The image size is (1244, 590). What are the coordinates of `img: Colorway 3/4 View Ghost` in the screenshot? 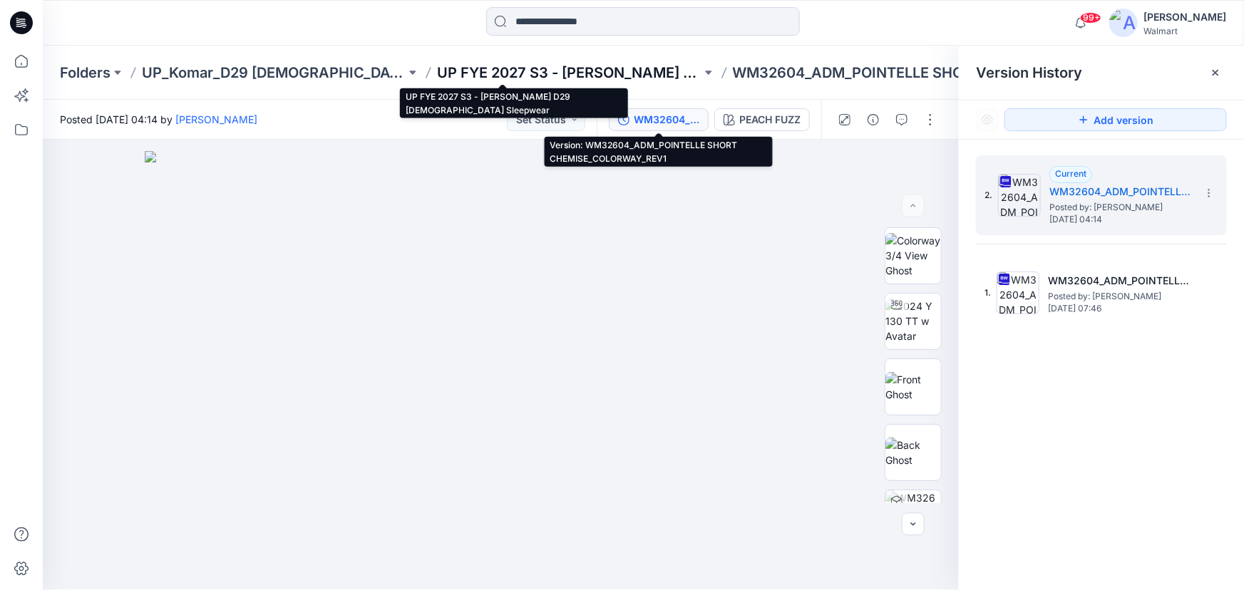 It's located at (913, 255).